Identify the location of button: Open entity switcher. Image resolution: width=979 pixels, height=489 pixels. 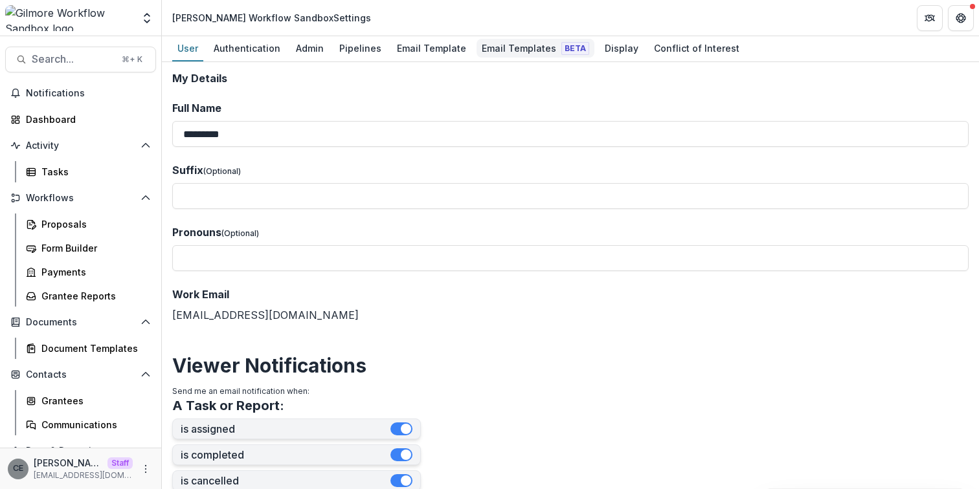
(147, 18).